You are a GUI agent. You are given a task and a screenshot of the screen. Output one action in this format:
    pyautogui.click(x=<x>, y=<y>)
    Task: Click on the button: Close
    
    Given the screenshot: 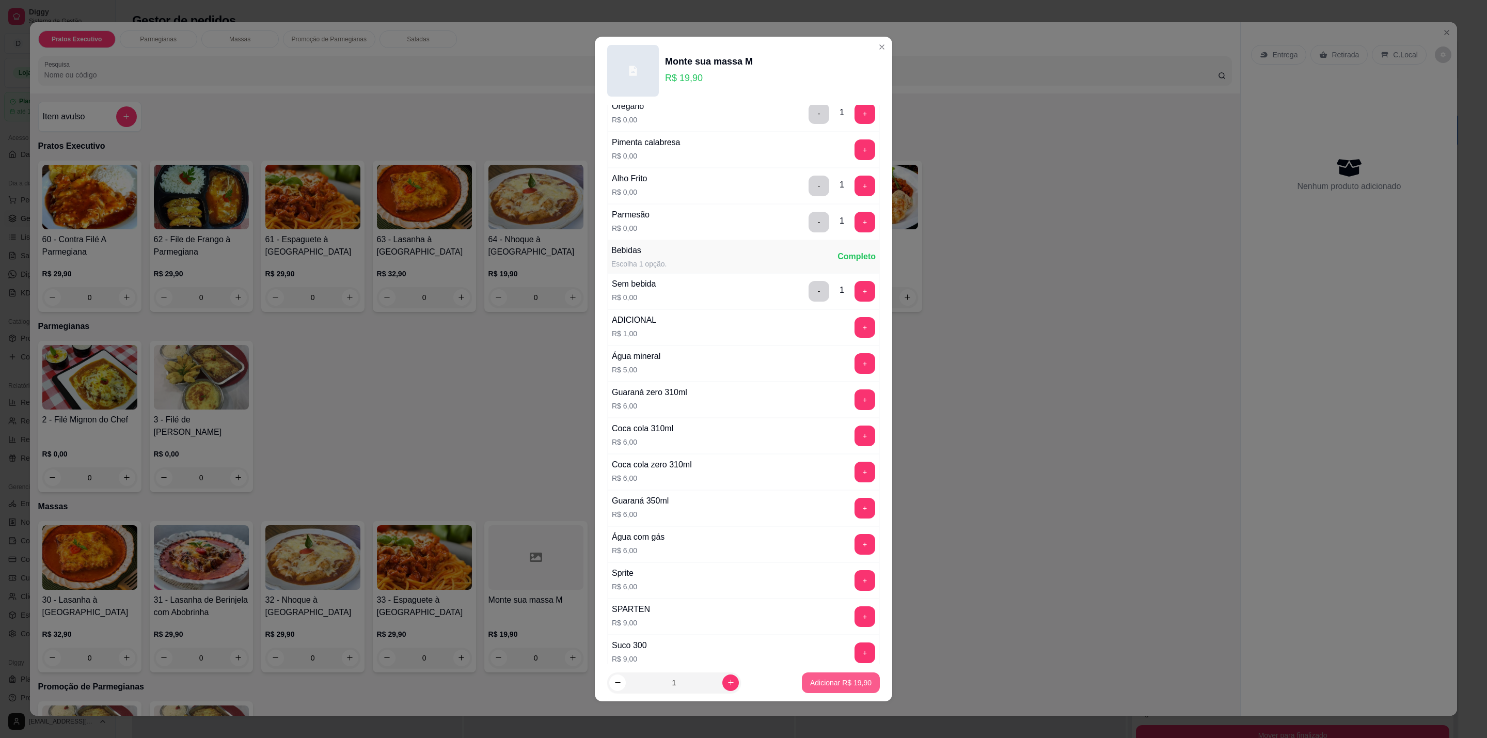 What is the action you would take?
    pyautogui.click(x=882, y=47)
    